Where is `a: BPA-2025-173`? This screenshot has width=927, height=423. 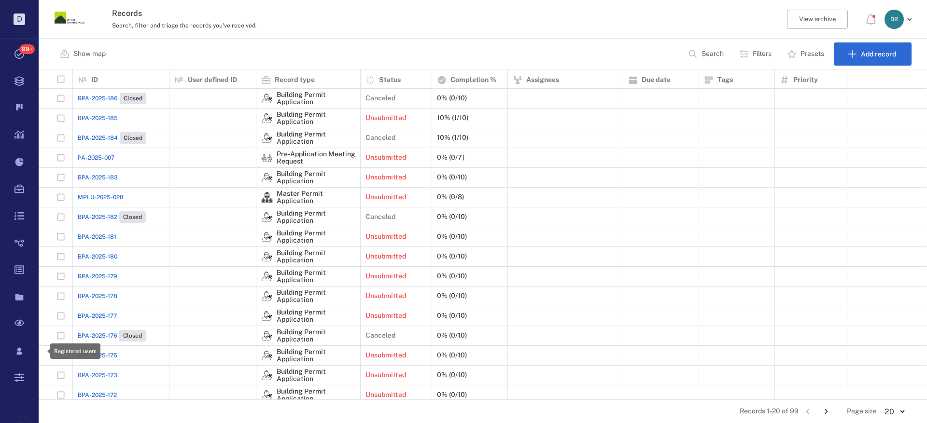 a: BPA-2025-173 is located at coordinates (97, 375).